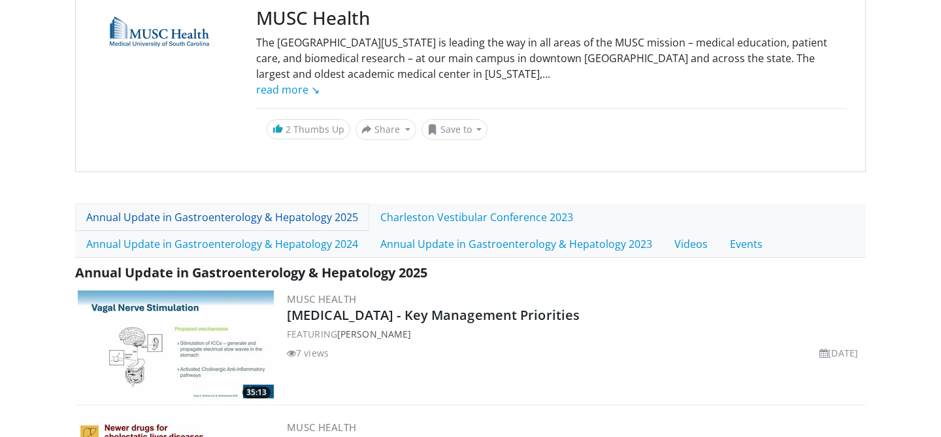 The height and width of the screenshot is (437, 941). I want to click on a: Videos, so click(691, 244).